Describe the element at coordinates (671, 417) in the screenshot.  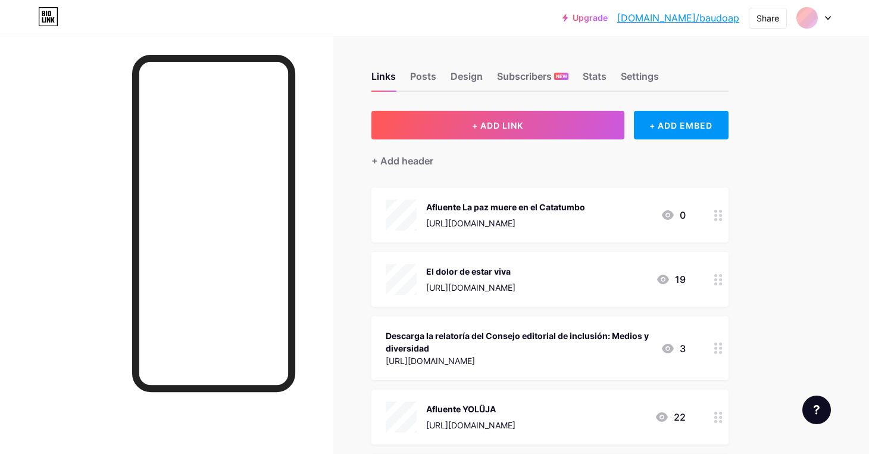
I see `div: 22` at that location.